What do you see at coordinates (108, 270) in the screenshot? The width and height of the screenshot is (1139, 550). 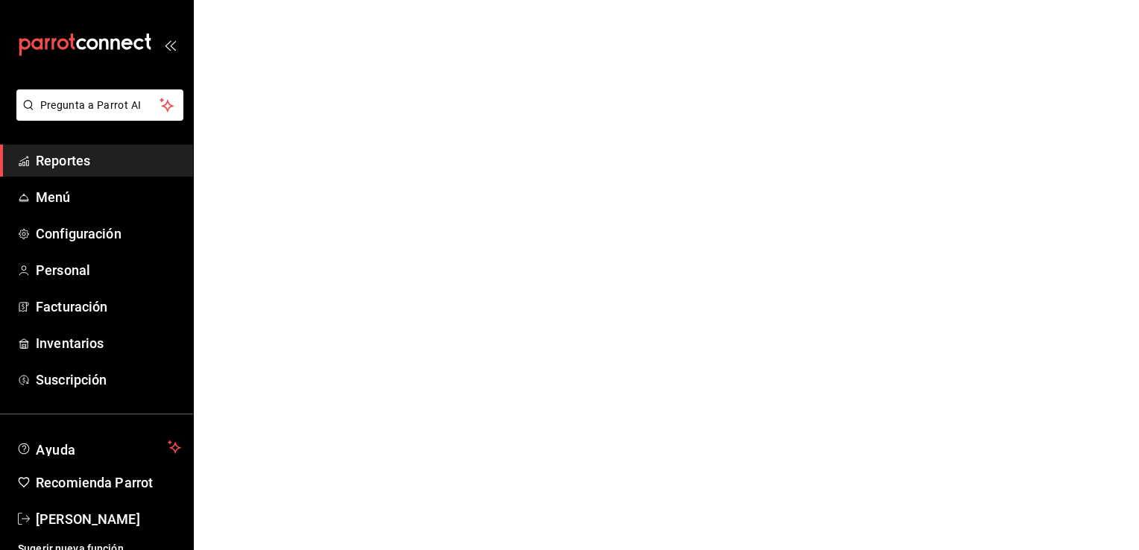 I see `span: Personal` at bounding box center [108, 270].